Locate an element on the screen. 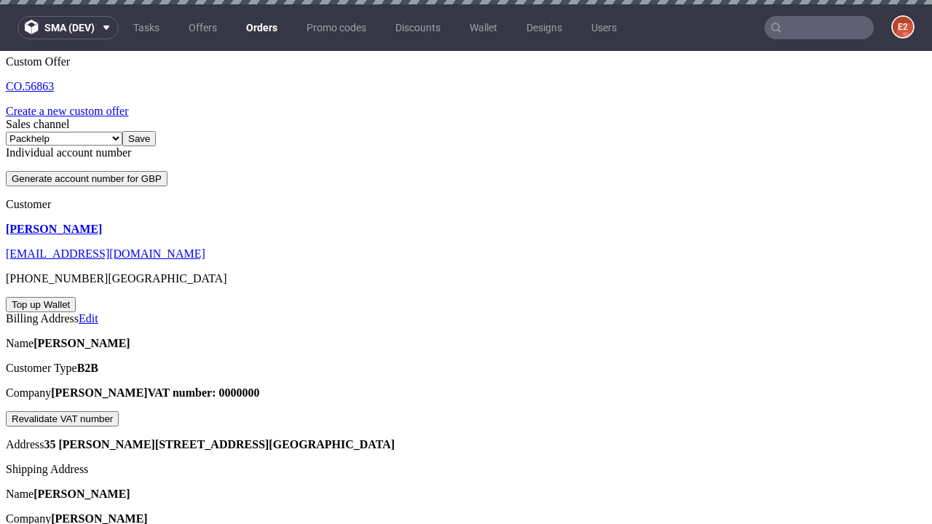 The image size is (932, 524). input: Save is located at coordinates (139, 87).